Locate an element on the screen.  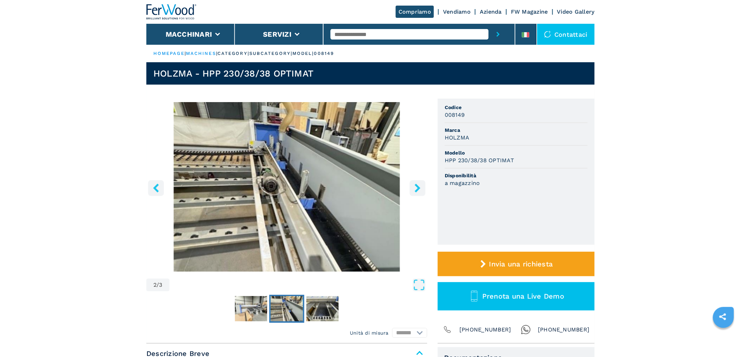
button: Invia una richiesta is located at coordinates (516, 264).